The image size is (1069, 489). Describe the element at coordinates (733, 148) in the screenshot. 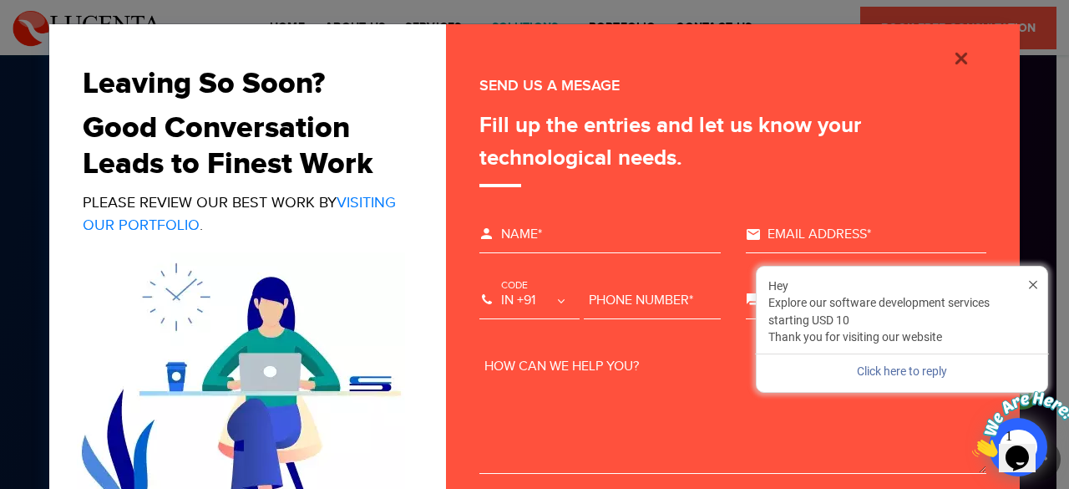

I see `div: Fill up the entries and let us know your technological needs.` at that location.